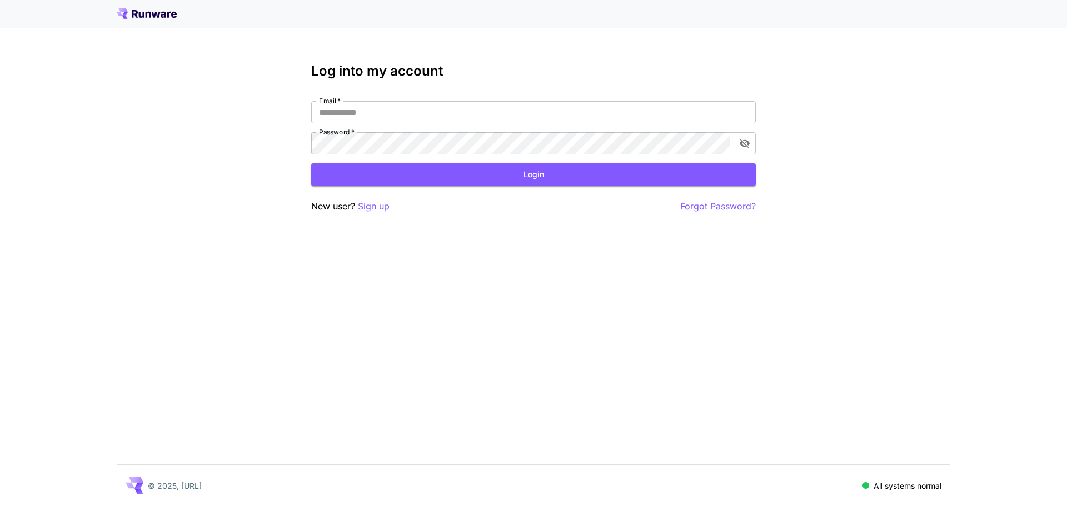 This screenshot has width=1067, height=506. What do you see at coordinates (908, 486) in the screenshot?
I see `p: All systems normal` at bounding box center [908, 486].